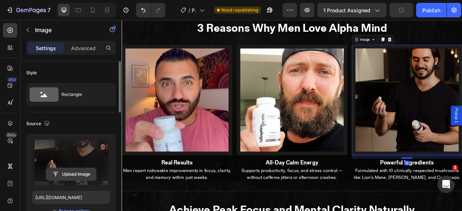 This screenshot has height=211, width=462. What do you see at coordinates (363, 182) in the screenshot?
I see `strong: Powerful Ingredients` at bounding box center [363, 182].